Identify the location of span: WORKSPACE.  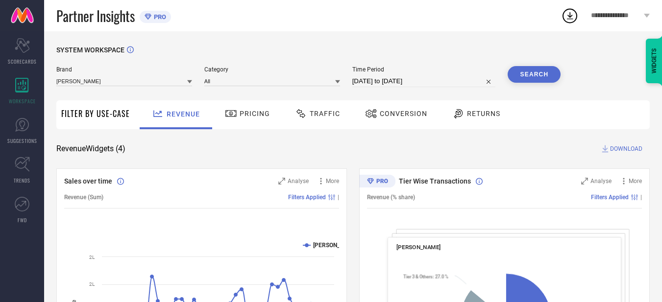
(22, 101).